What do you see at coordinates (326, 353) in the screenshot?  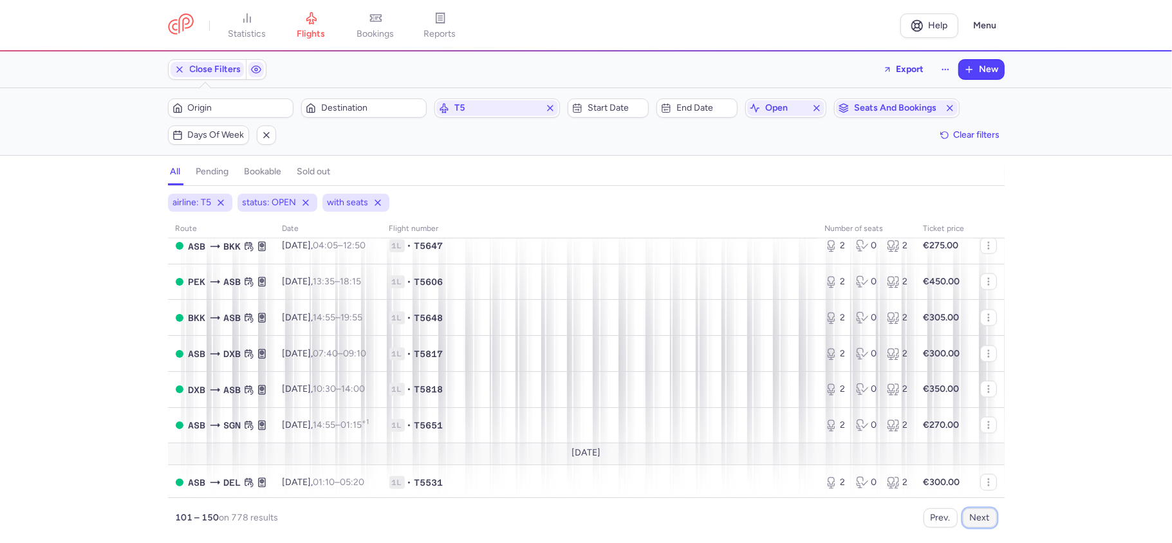 I see `time: 07:40` at bounding box center [326, 353].